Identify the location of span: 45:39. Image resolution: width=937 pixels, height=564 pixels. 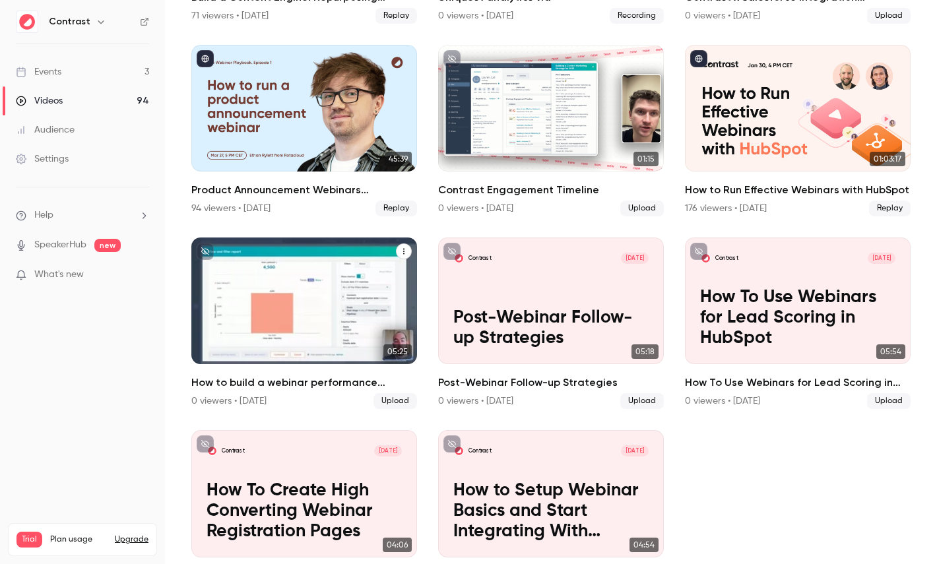
(398, 159).